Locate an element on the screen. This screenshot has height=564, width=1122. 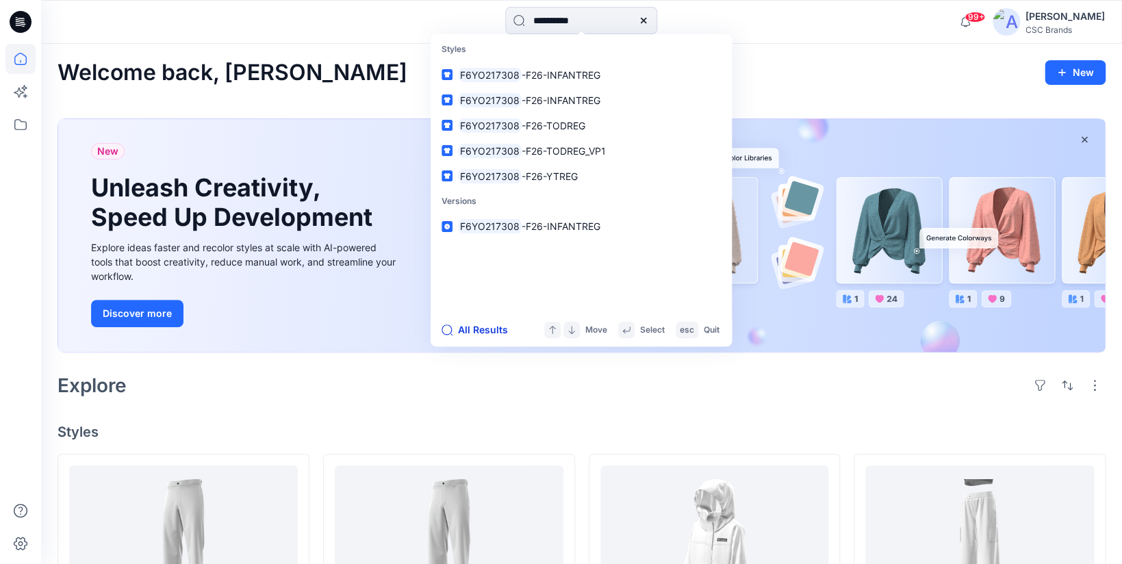
span: New is located at coordinates (107, 151).